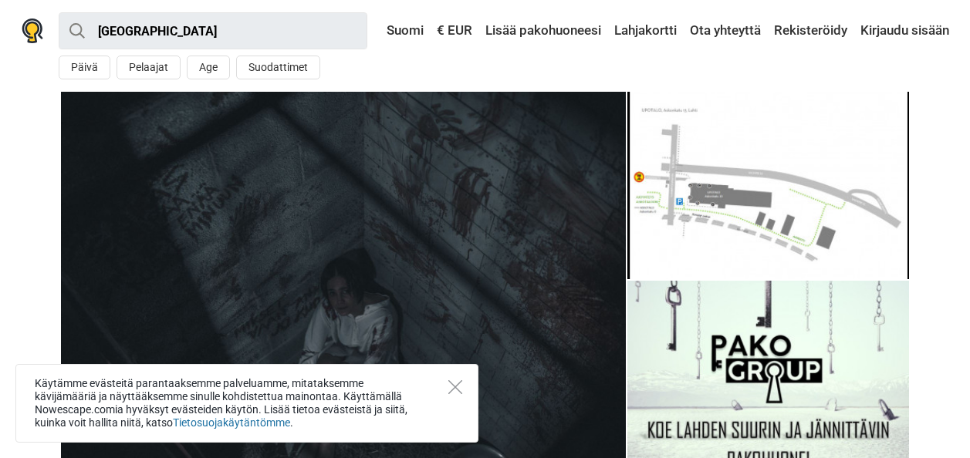 The width and height of the screenshot is (970, 458). I want to click on button: Suodattimet, so click(278, 67).